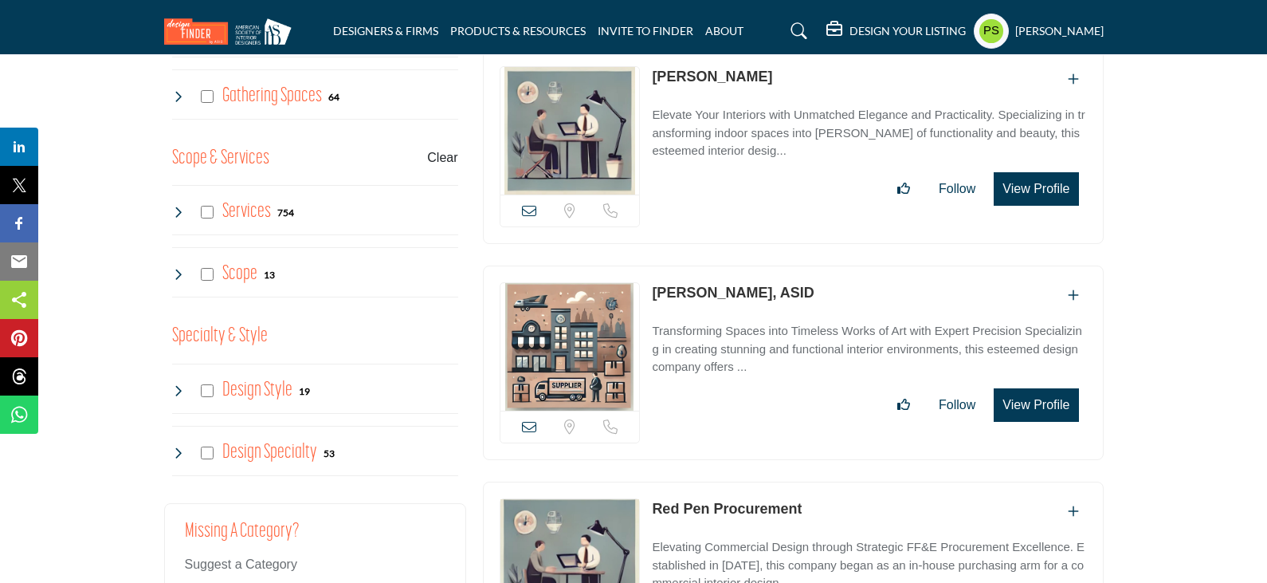  Describe the element at coordinates (269, 275) in the screenshot. I see `b: 13` at that location.